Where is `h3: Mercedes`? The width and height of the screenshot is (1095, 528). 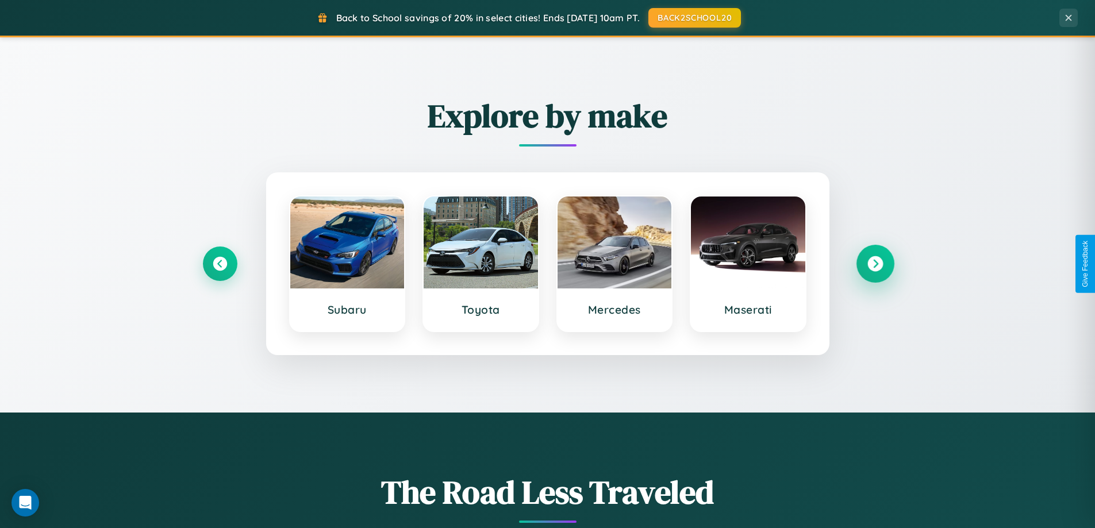 h3: Mercedes is located at coordinates (614, 310).